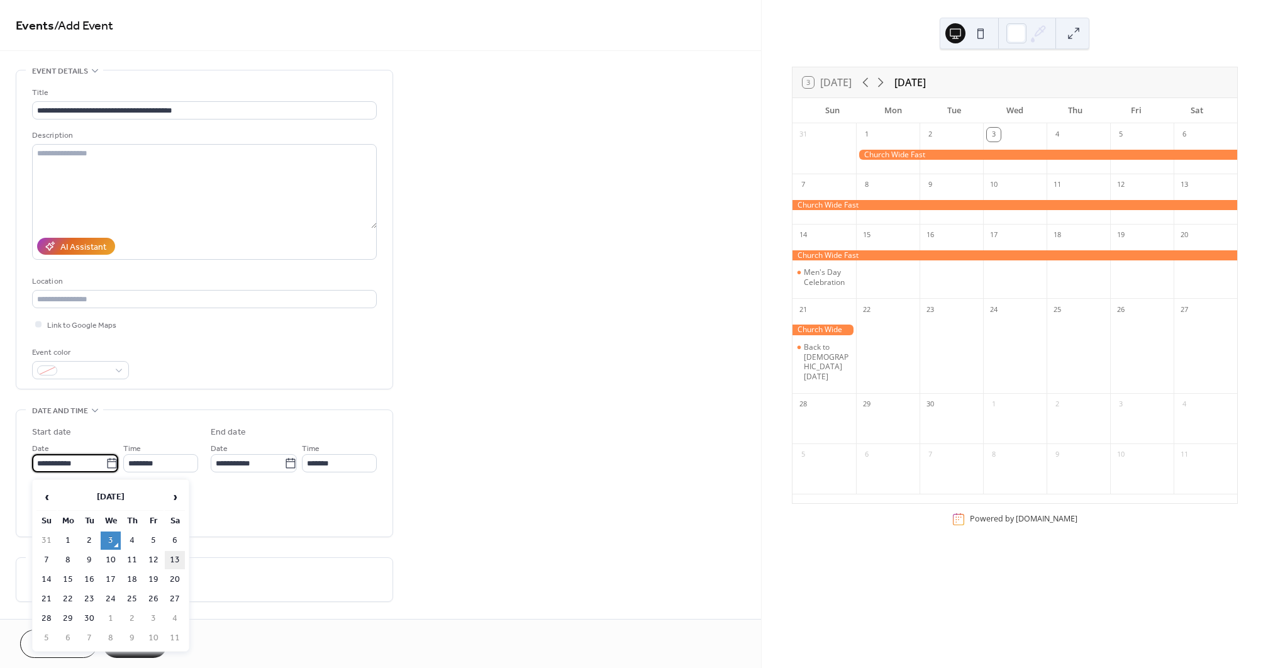 The height and width of the screenshot is (668, 1268). Describe the element at coordinates (47, 540) in the screenshot. I see `td: 31` at that location.